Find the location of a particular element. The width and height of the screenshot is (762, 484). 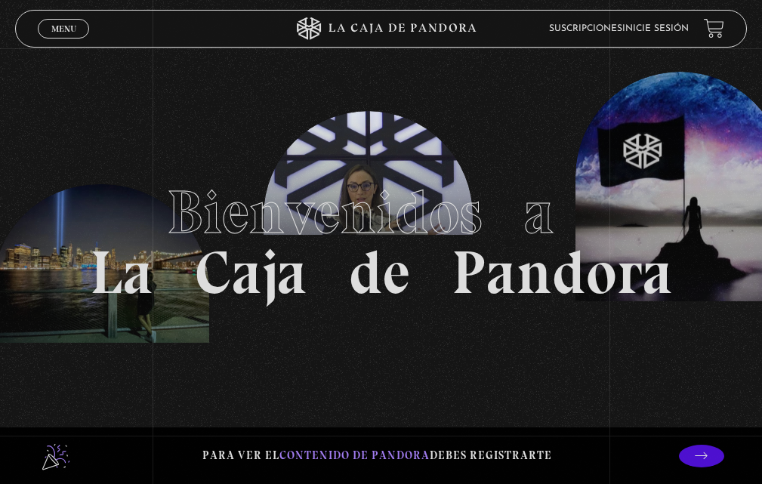

span: Menu is located at coordinates (63, 29).